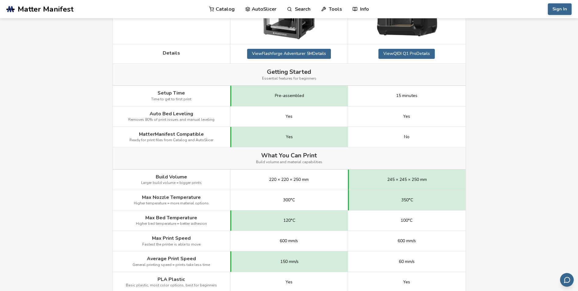 The image size is (578, 291). I want to click on span: Essential features for beginners, so click(289, 79).